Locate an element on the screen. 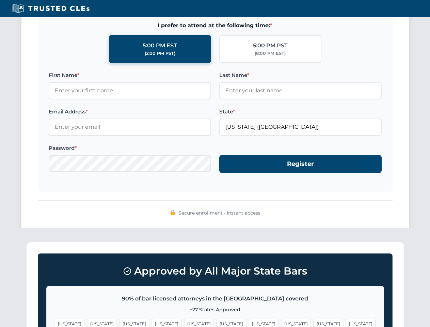  span: Secure enrollment • Instant access is located at coordinates (219, 213).